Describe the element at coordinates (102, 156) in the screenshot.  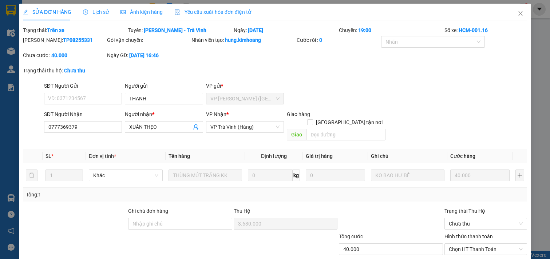
I see `span: Đơn vị tính` at that location.